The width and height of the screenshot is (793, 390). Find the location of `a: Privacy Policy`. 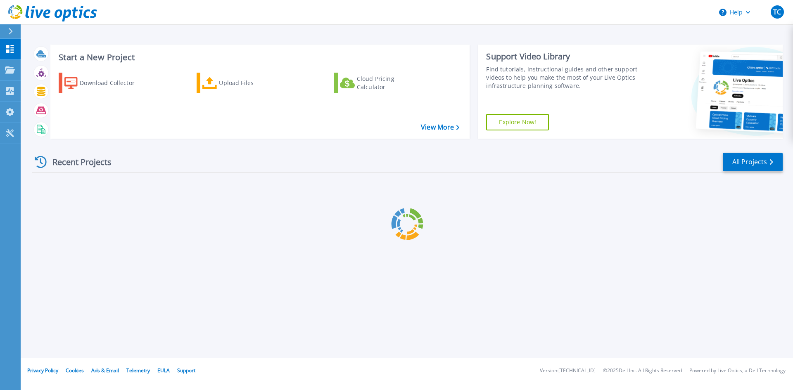

a: Privacy Policy is located at coordinates (43, 370).